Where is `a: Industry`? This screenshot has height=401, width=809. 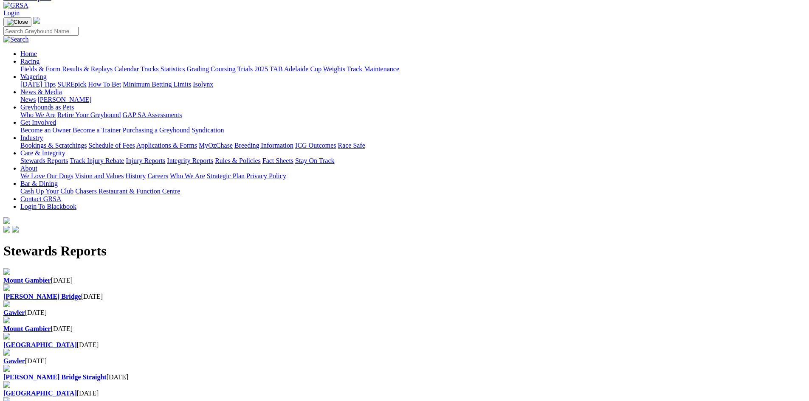 a: Industry is located at coordinates (31, 138).